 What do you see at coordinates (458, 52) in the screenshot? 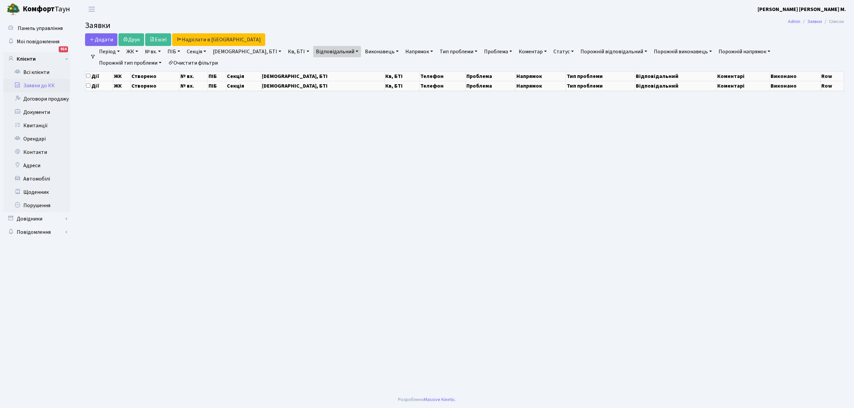
I see `a: Тип проблеми` at bounding box center [458, 52].